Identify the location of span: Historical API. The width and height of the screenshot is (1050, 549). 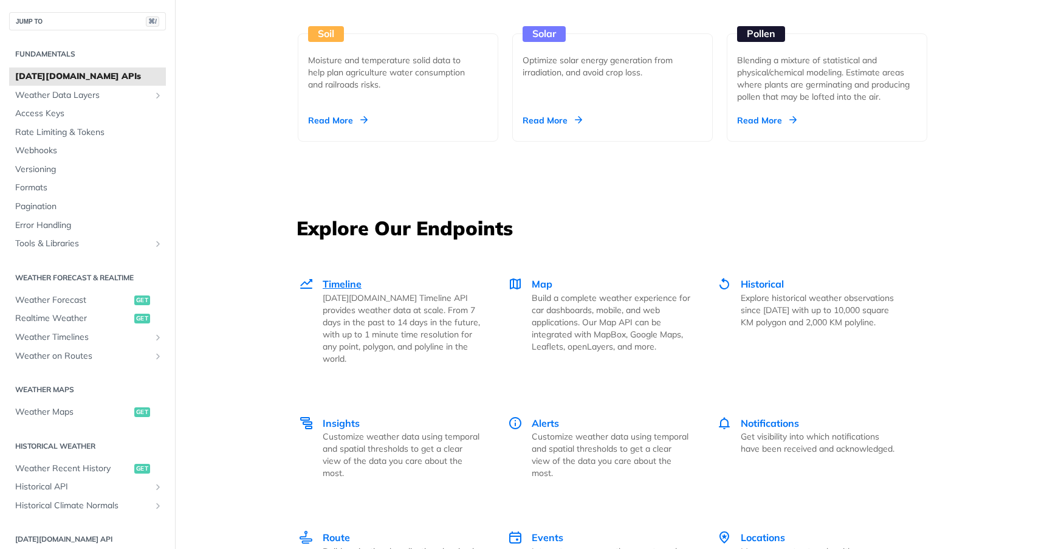
(83, 487).